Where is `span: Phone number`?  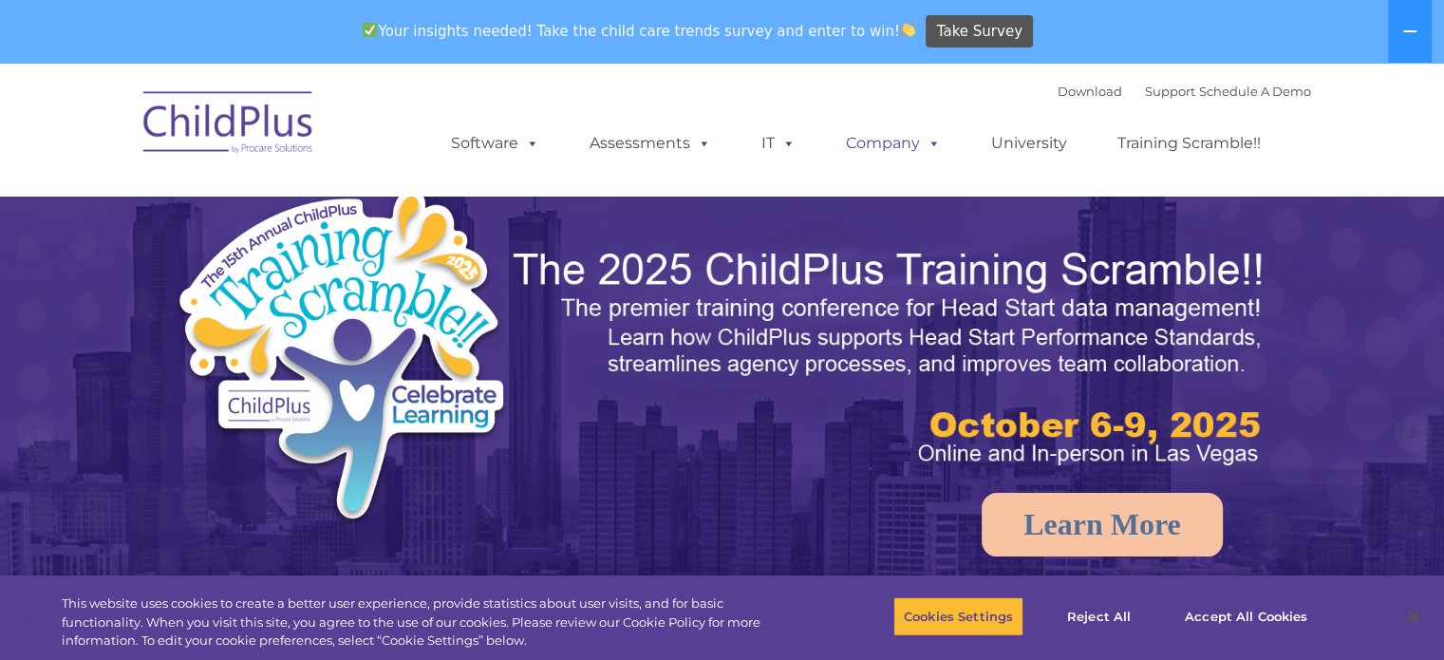 span: Phone number is located at coordinates (304, 210).